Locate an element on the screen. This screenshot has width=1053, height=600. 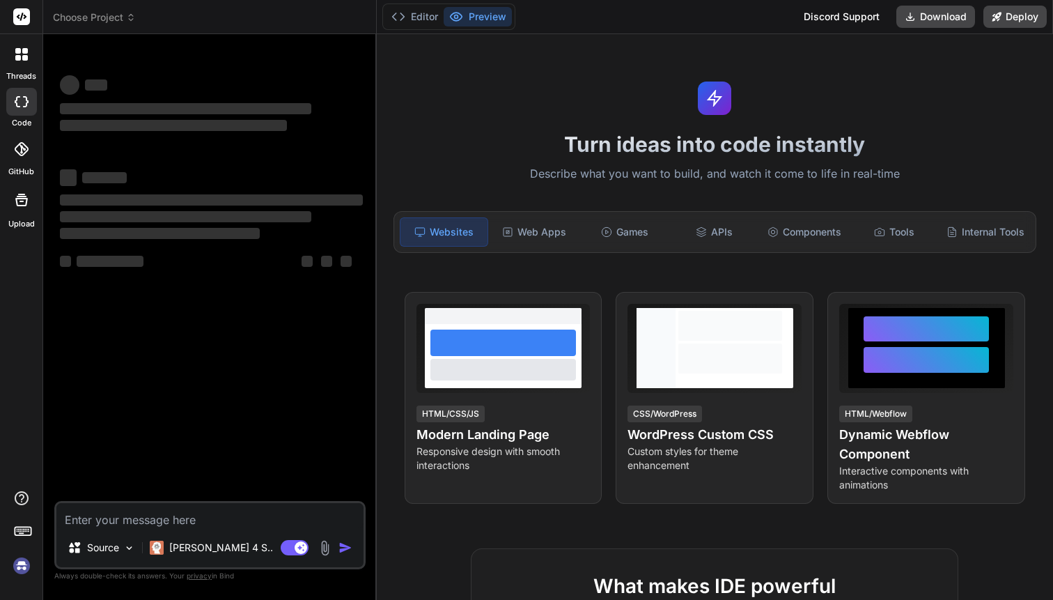
div: Web Apps is located at coordinates (534, 232).